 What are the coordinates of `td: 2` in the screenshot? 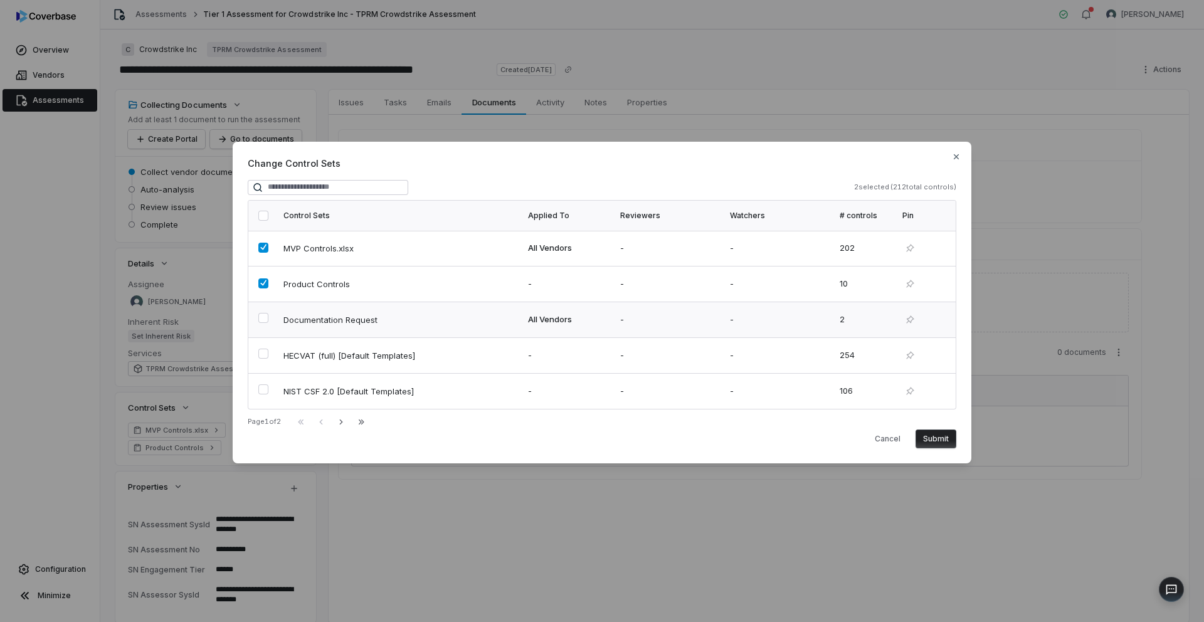 It's located at (863, 319).